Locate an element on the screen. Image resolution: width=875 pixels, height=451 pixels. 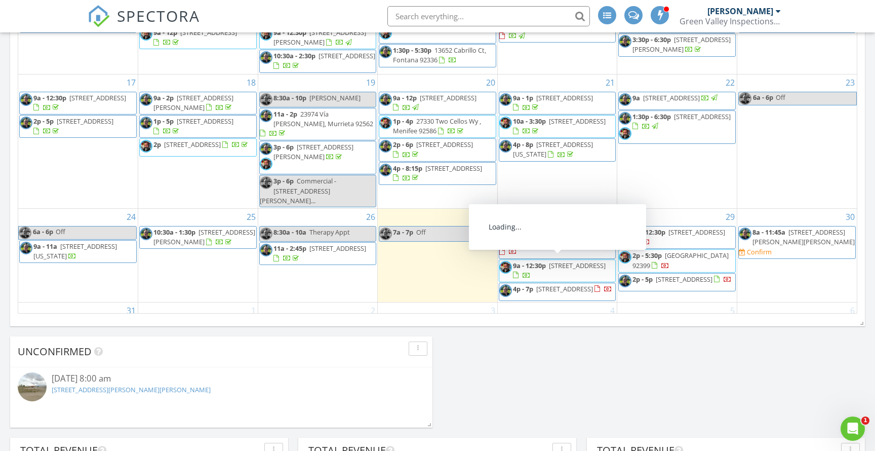
span: 9a - 2p is located at coordinates (164, 98).